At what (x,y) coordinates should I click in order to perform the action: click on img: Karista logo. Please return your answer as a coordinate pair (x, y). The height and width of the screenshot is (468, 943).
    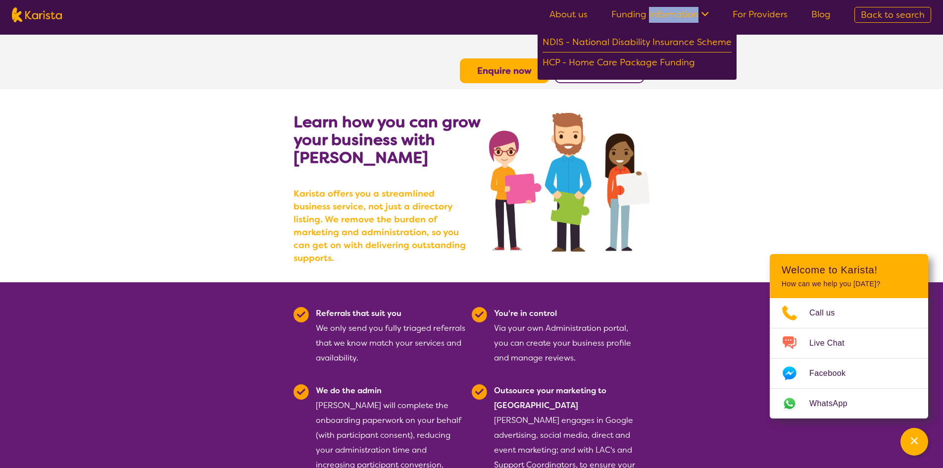
    Looking at the image, I should click on (37, 15).